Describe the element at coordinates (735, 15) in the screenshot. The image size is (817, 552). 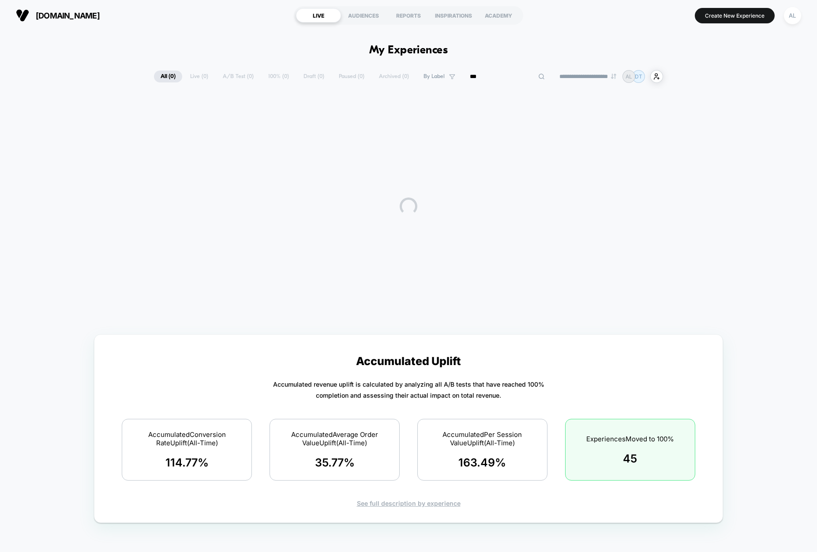
I see `button: Create New Experience` at that location.